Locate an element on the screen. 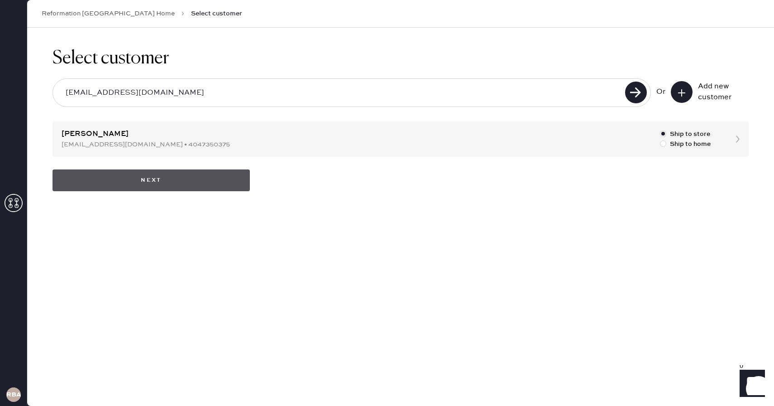 The height and width of the screenshot is (406, 774). h3: RBA is located at coordinates (14, 394).